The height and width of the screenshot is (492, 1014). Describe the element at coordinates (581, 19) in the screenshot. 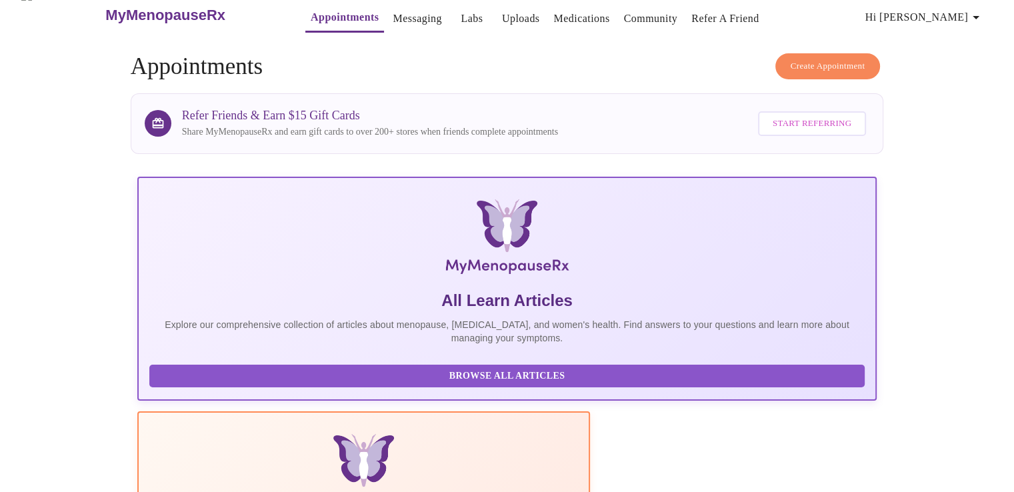

I see `button: Medications` at that location.